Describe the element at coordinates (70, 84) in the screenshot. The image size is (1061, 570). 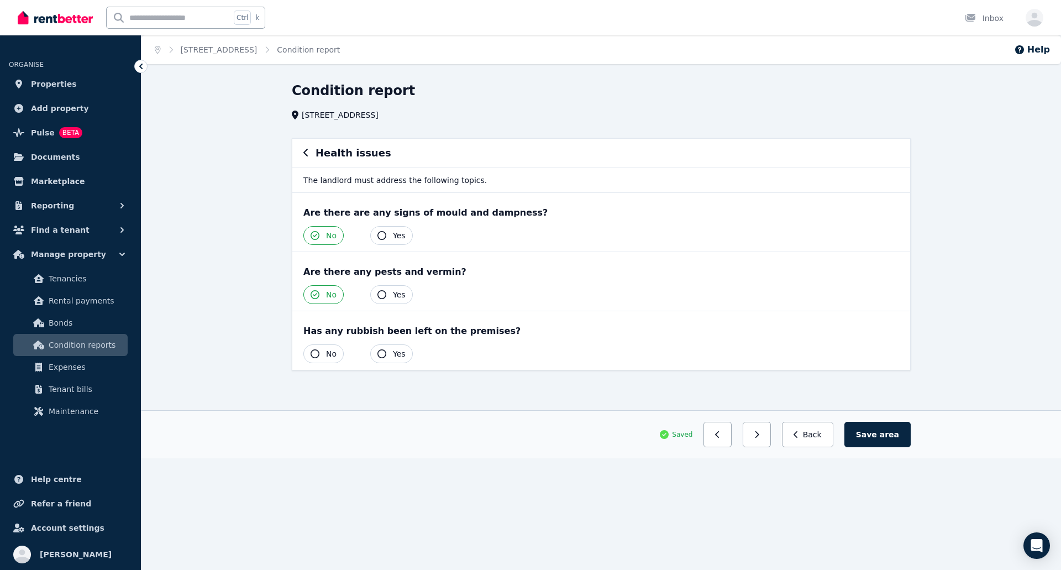
I see `a: Properties` at that location.